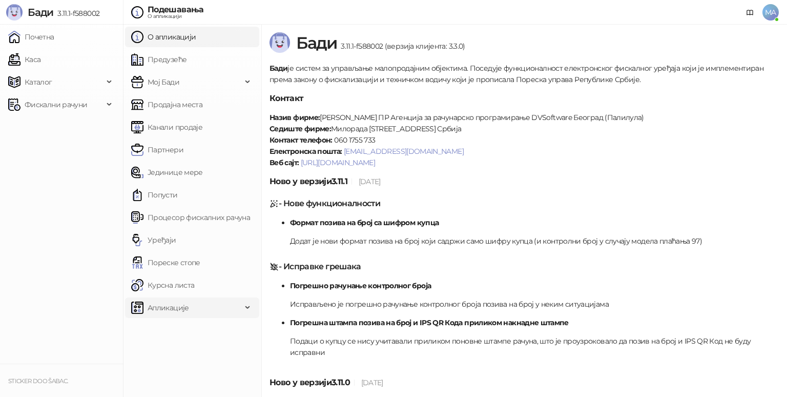 This screenshot has width=787, height=397. I want to click on p: Додат је нови формат позива на број који садржи само шифру купца (и контролни број у случају моде..., so click(534, 241).